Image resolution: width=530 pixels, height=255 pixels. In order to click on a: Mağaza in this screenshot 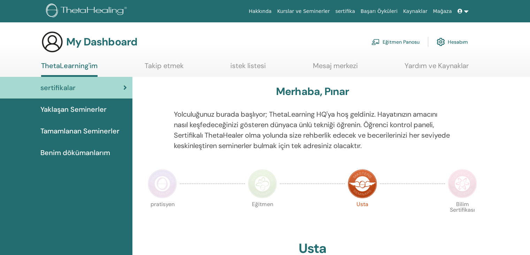, I will do `click(442, 11)`.